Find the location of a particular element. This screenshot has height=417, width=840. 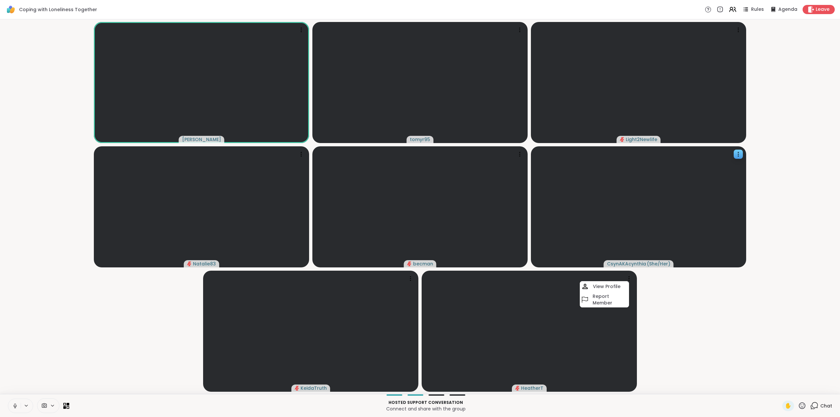

span: becman is located at coordinates (423, 264).